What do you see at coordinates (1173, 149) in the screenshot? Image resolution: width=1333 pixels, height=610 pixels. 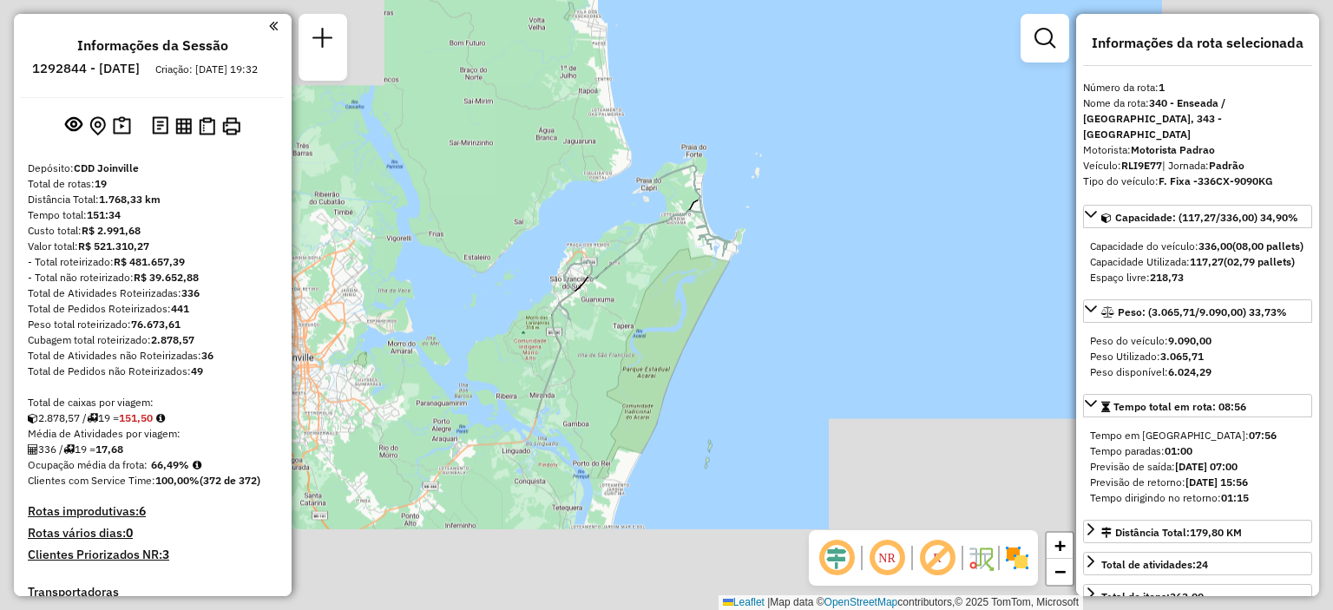 I see `strong: Motorista Padrao` at bounding box center [1173, 149].